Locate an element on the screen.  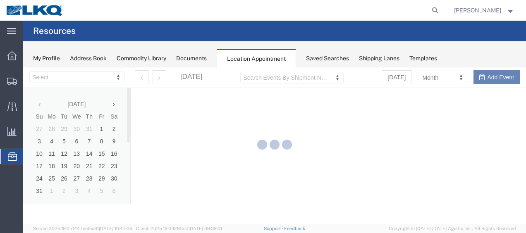
div: Templates is located at coordinates (423, 58).